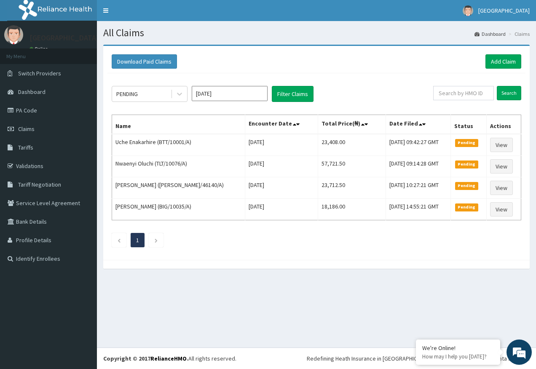 The height and width of the screenshot is (369, 536). Describe the element at coordinates (127, 94) in the screenshot. I see `div: PENDING` at that location.